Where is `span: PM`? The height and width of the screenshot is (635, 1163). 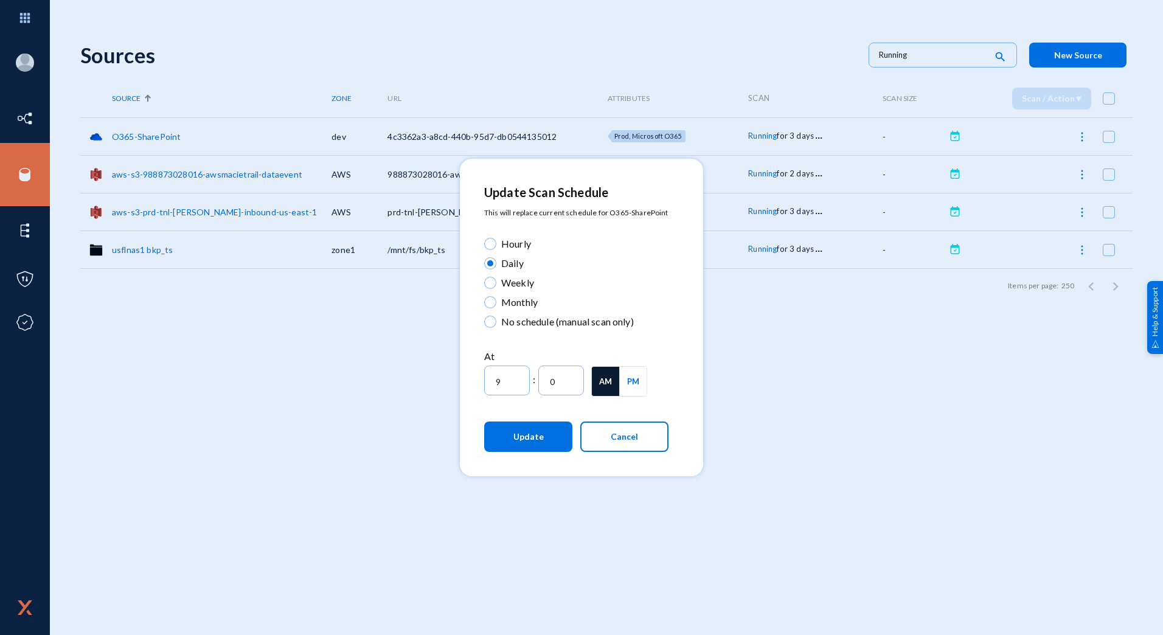 span: PM is located at coordinates (633, 381).